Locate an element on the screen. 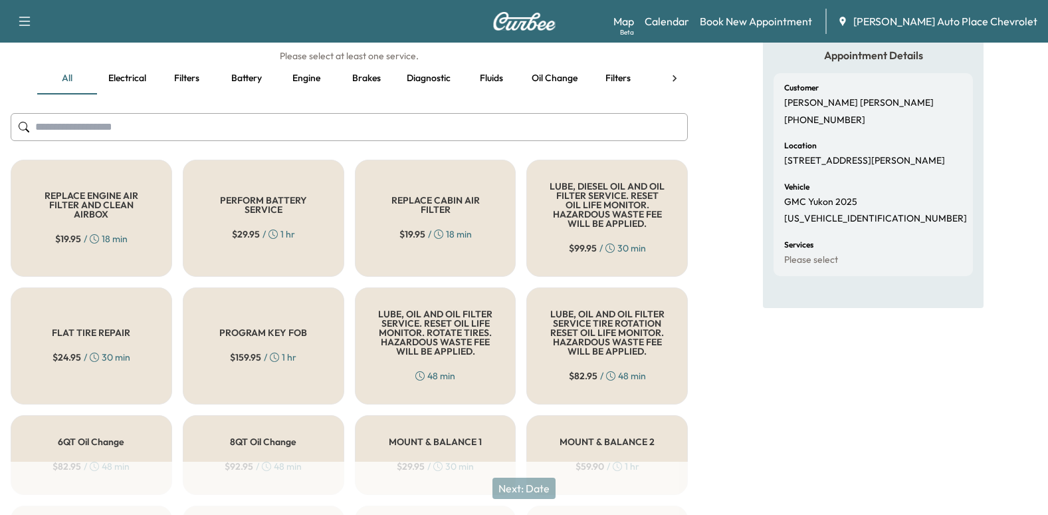 This screenshot has width=1048, height=515. button: Fluids is located at coordinates (491, 78).